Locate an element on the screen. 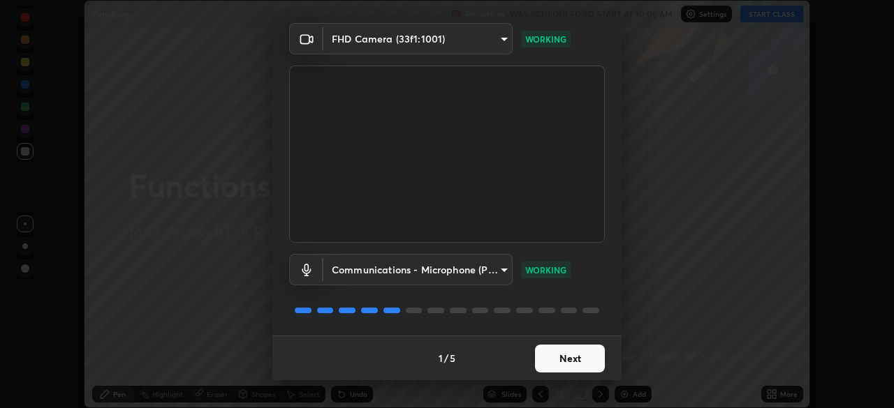 This screenshot has width=894, height=408. button: Next is located at coordinates (570, 359).